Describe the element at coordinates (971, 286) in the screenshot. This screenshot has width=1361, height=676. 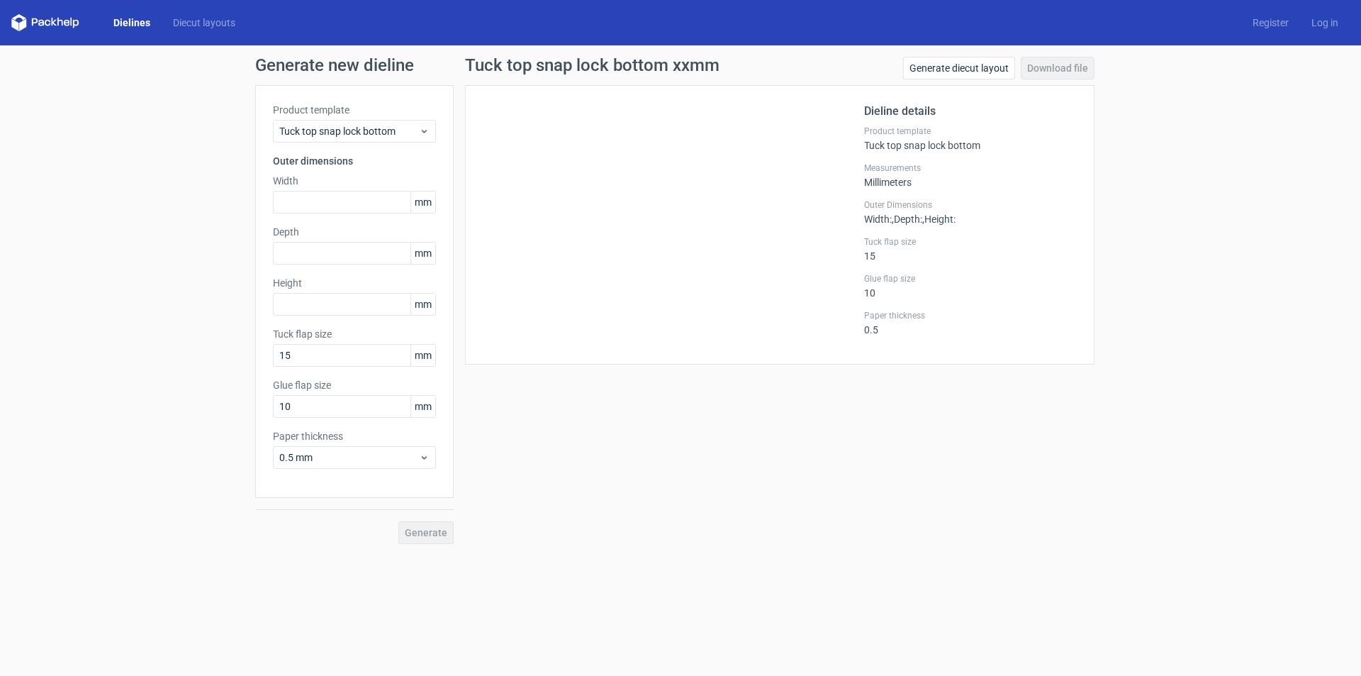
I see `div: 10` at that location.